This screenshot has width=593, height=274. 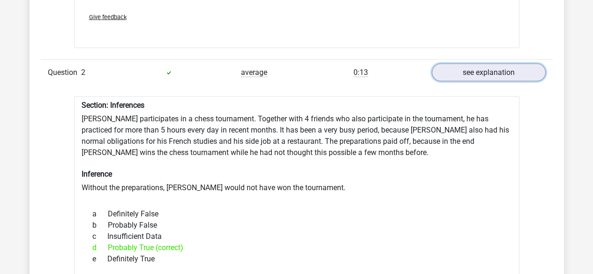 What do you see at coordinates (489, 73) in the screenshot?
I see `a: see explanation` at bounding box center [489, 73].